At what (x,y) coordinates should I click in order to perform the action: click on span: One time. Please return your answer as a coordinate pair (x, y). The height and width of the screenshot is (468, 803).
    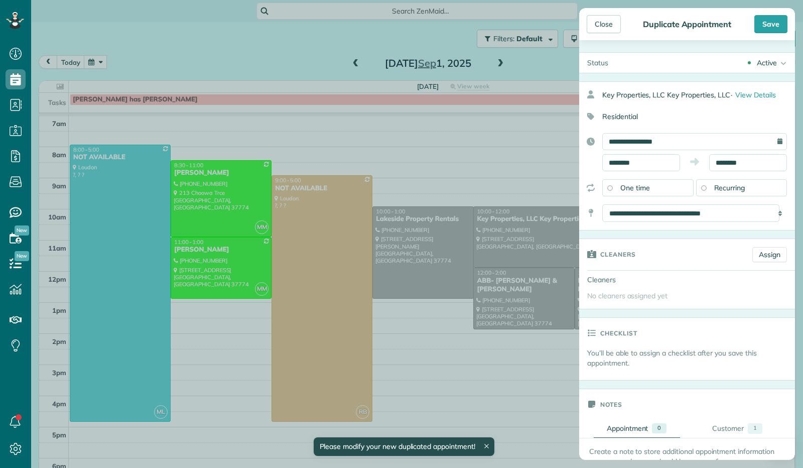
    Looking at the image, I should click on (635, 188).